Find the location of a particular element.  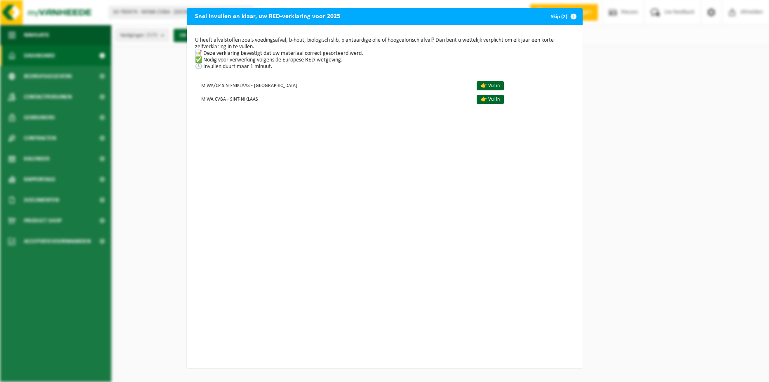

p: U heeft afvalstoffen zoals voedingsafval, b-hout, biologisch slib, plantaardige olie of hoogcalor... is located at coordinates (385, 54).